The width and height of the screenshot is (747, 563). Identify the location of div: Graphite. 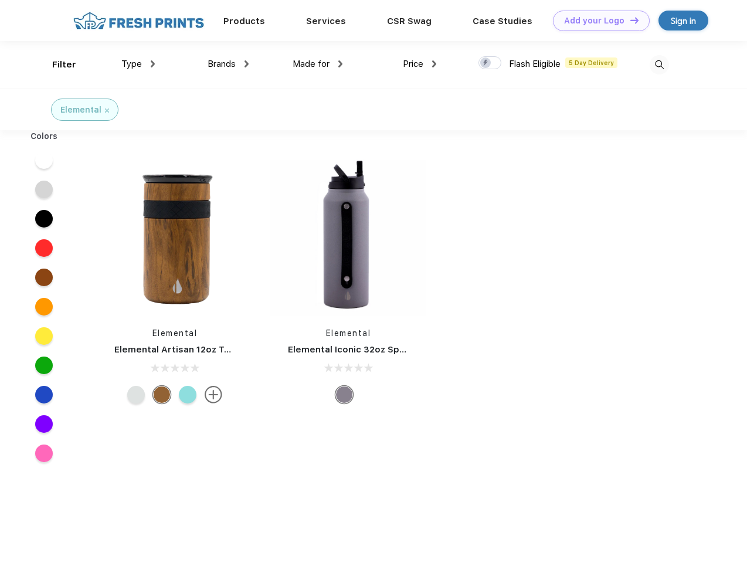
(344, 395).